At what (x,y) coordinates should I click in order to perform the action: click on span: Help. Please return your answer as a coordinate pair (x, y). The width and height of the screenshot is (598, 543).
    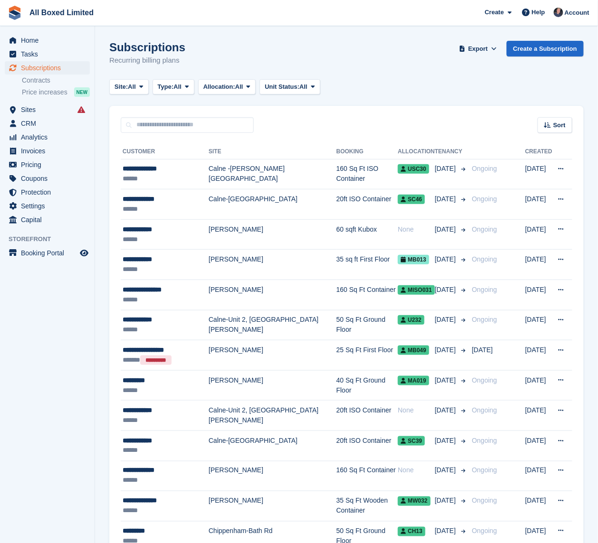
    Looking at the image, I should click on (538, 12).